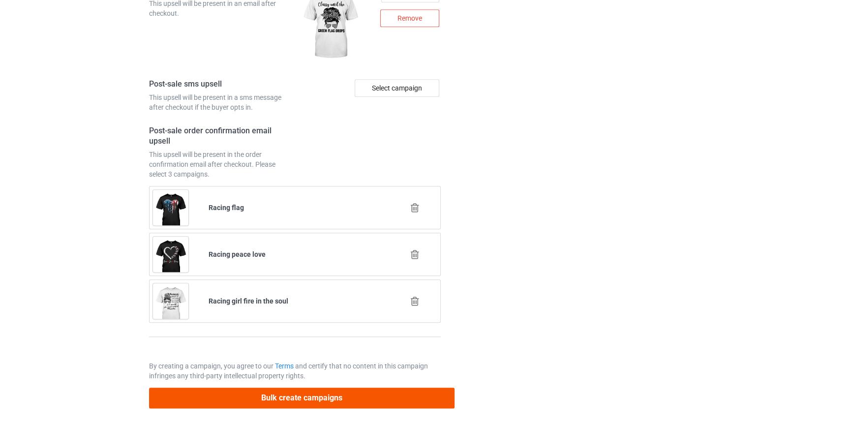 The width and height of the screenshot is (852, 426). What do you see at coordinates (295, 371) in the screenshot?
I see `p: By creating a campaign, you agree to our and certify that no content in this campaign infringes a...` at bounding box center [295, 371].